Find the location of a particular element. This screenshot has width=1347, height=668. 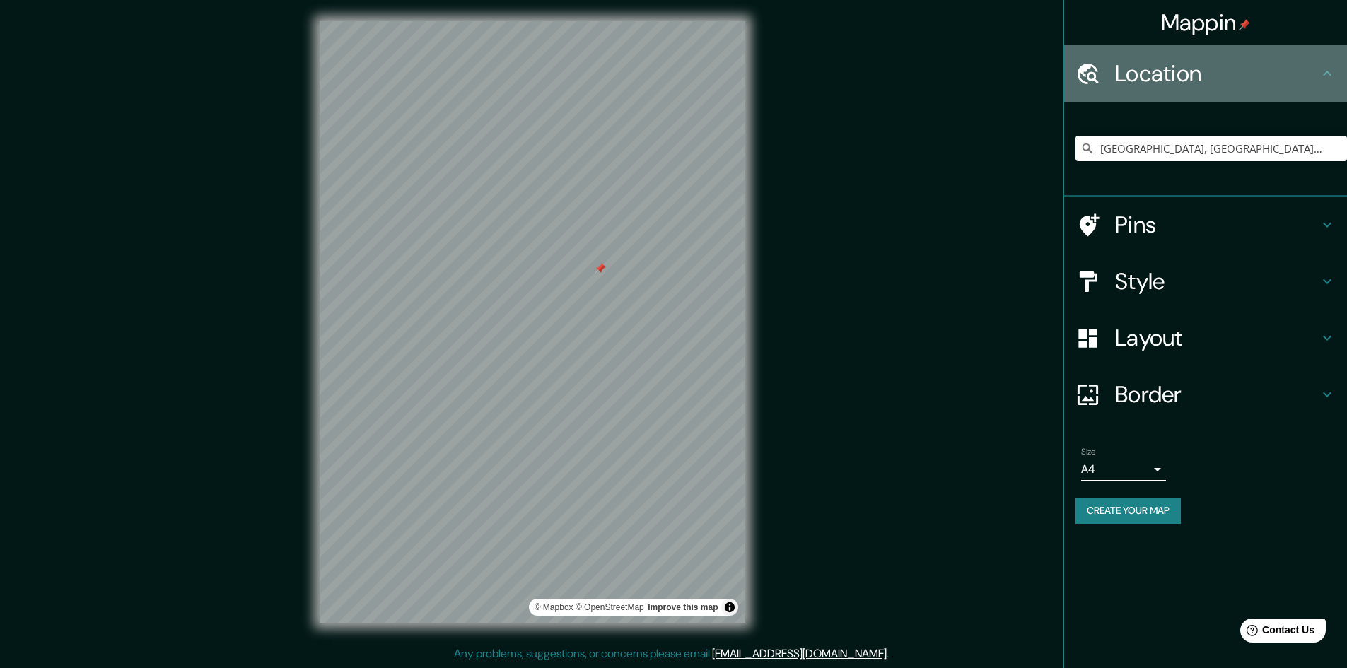

h4: Style is located at coordinates (1216, 281).